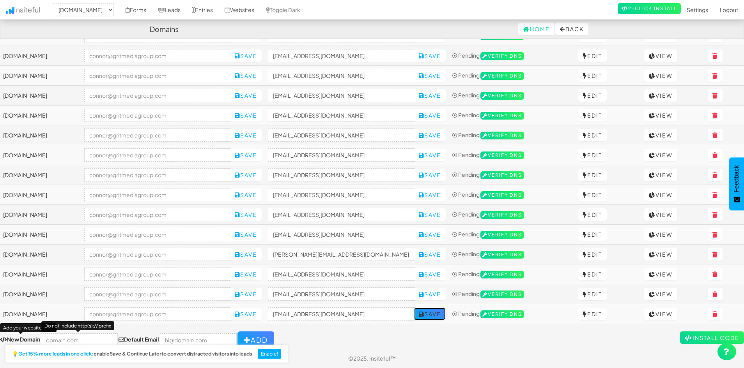 Image resolution: width=744 pixels, height=368 pixels. What do you see at coordinates (78, 326) in the screenshot?
I see `div: Do not include http(s):// prefix` at bounding box center [78, 326].